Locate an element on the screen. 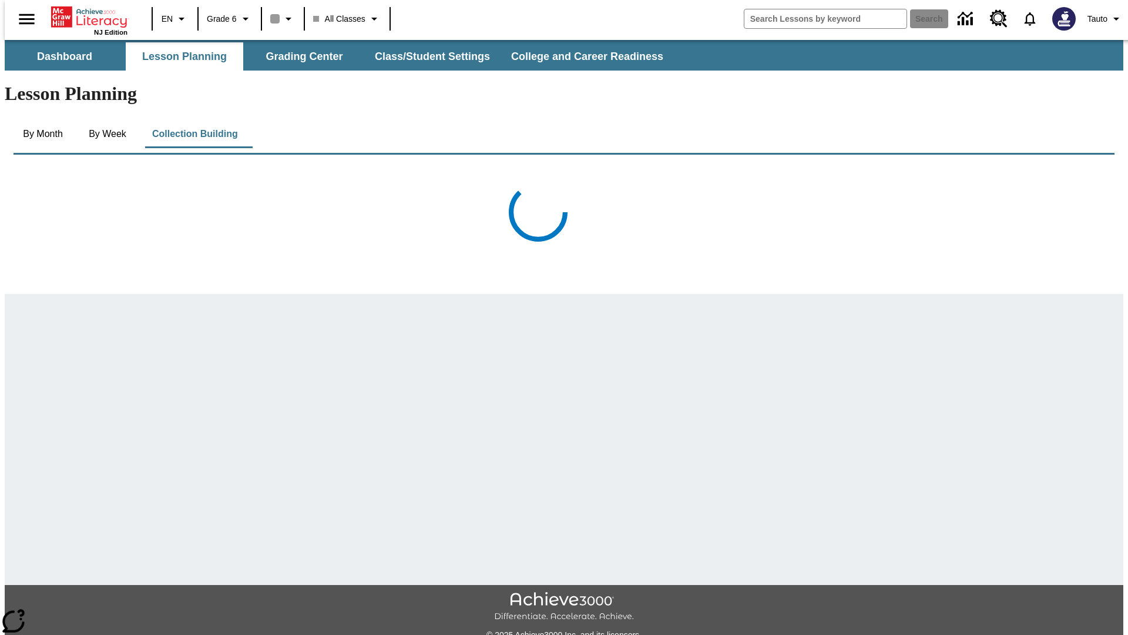  span: EN is located at coordinates (167, 19).